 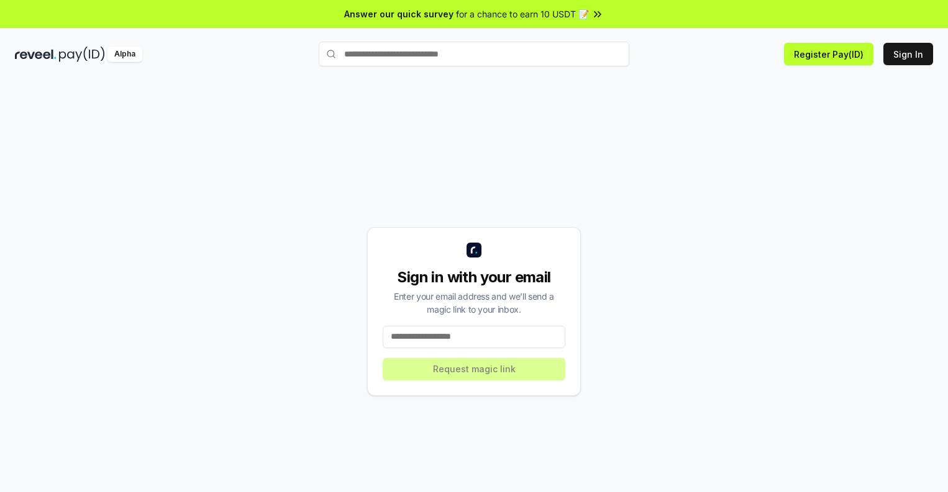 I want to click on div: Alpha, so click(x=125, y=54).